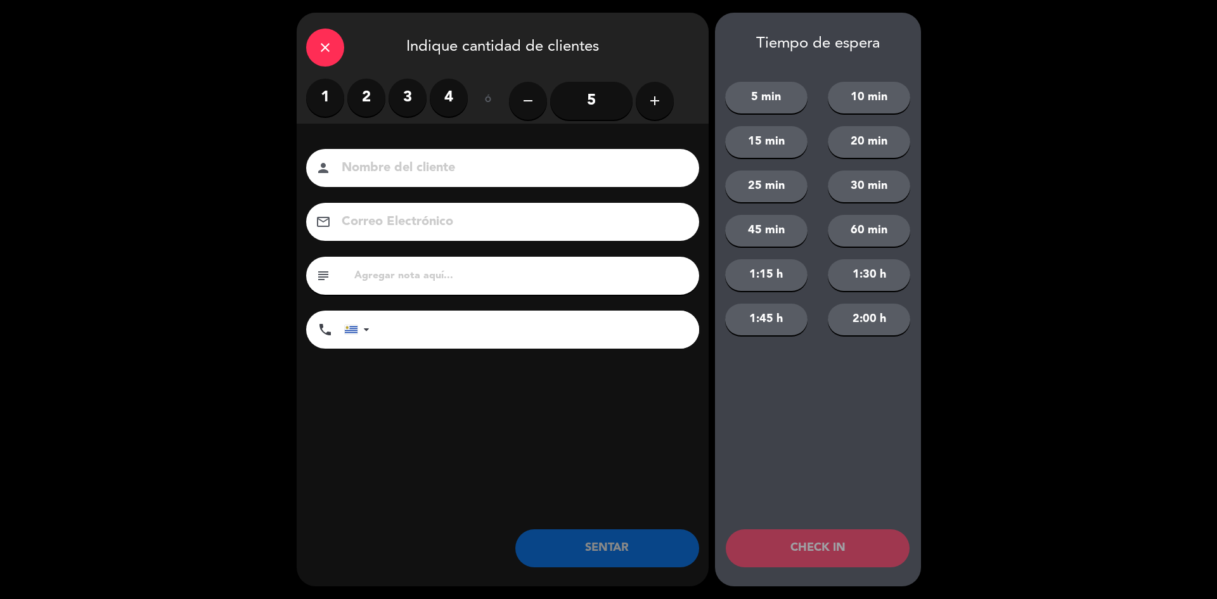  What do you see at coordinates (766, 98) in the screenshot?
I see `button: 5 min` at bounding box center [766, 98].